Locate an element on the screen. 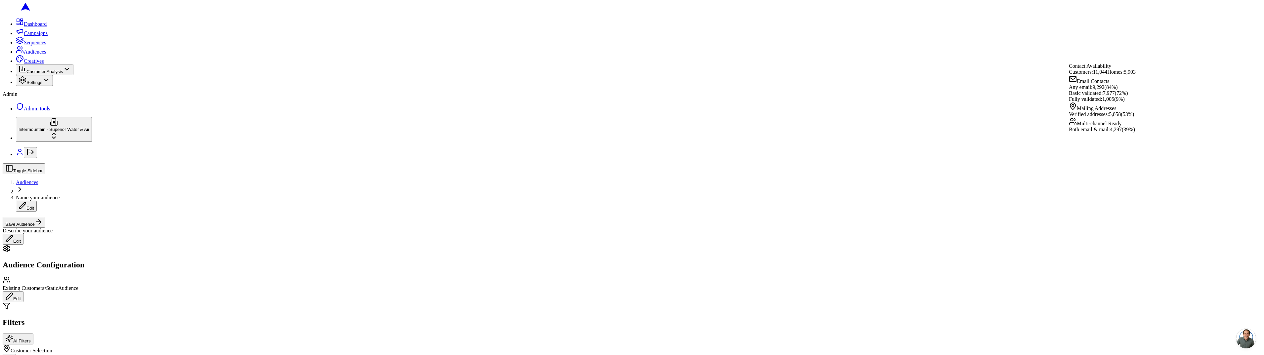 The width and height of the screenshot is (1264, 355). span: Multi-channel Ready is located at coordinates (1100, 123).